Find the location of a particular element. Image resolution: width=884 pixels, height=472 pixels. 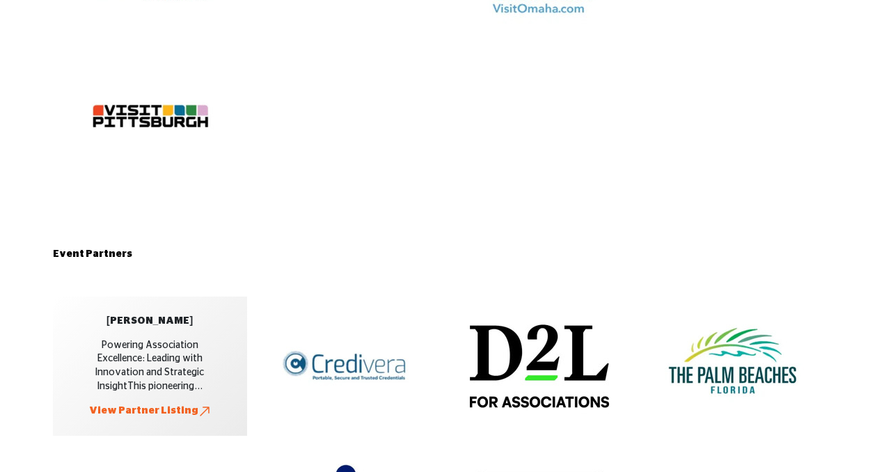

div: Powering Association Excellence: Leading with Innovation and Strategic InsightThis pioneering... is located at coordinates (150, 366).